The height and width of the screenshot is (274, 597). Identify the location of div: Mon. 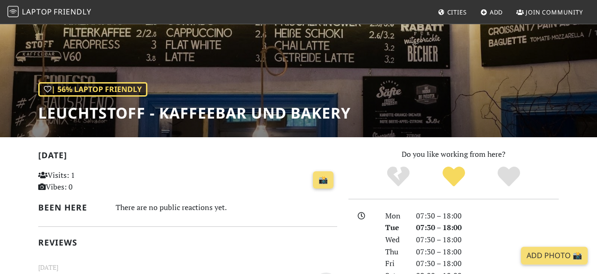
(395, 216).